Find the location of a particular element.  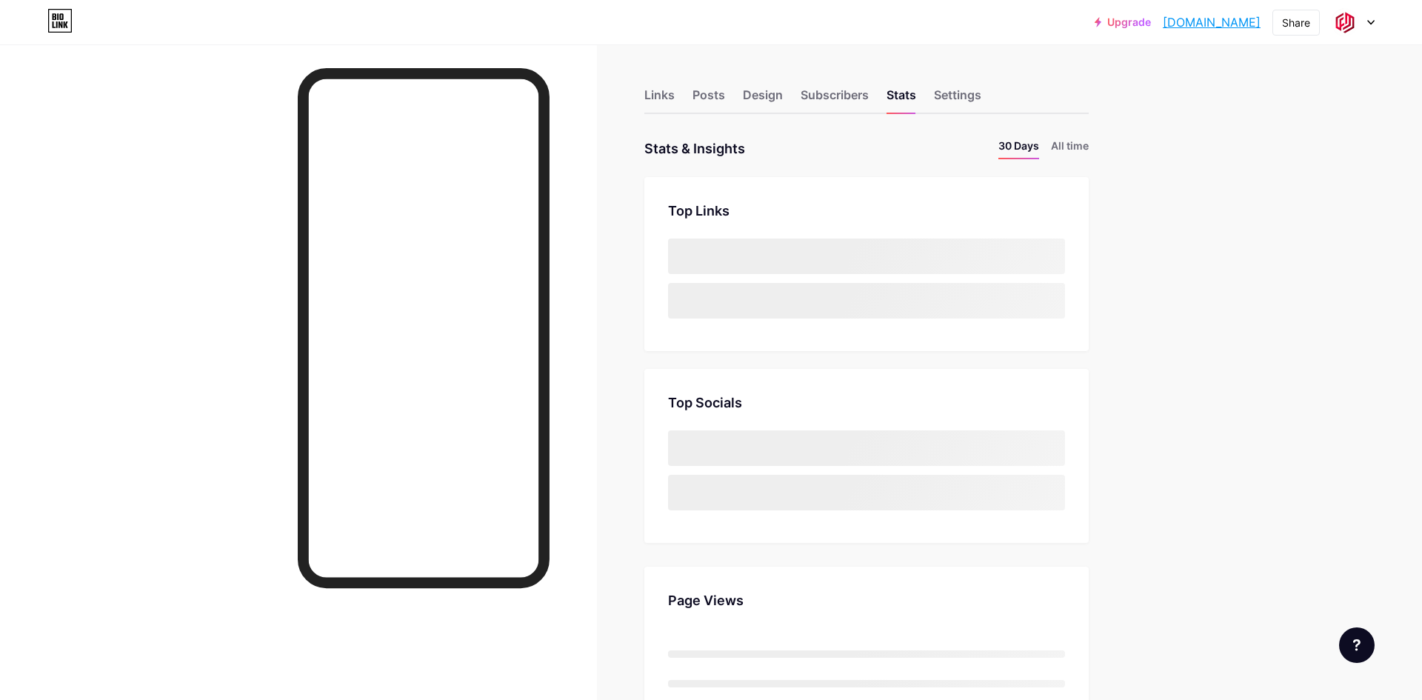

div: Design is located at coordinates (763, 99).